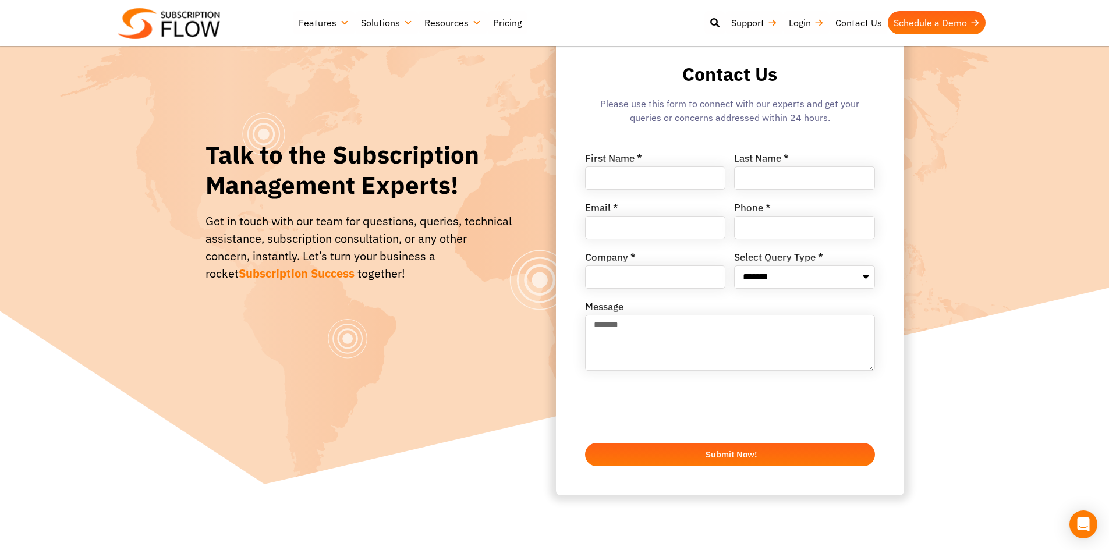  What do you see at coordinates (601, 210) in the screenshot?
I see `label: Email *` at bounding box center [601, 210].